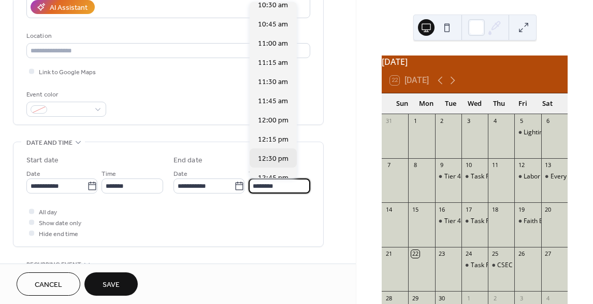 The height and width of the screenshot is (304, 593). Describe the element at coordinates (68, 8) in the screenshot. I see `div: AI Assistant` at that location.